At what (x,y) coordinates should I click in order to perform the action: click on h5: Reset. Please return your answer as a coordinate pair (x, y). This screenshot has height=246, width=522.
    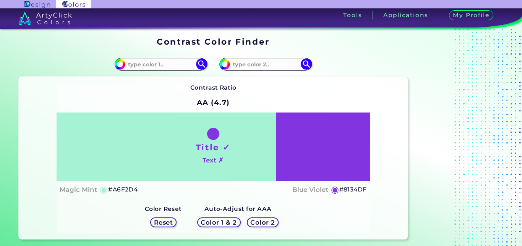
    Looking at the image, I should click on (163, 222).